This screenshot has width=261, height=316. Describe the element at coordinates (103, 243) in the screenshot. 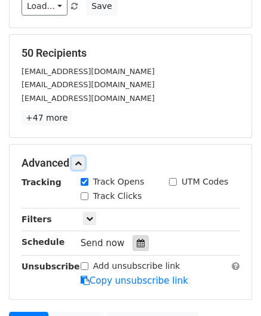

I see `span: Send now` at that location.